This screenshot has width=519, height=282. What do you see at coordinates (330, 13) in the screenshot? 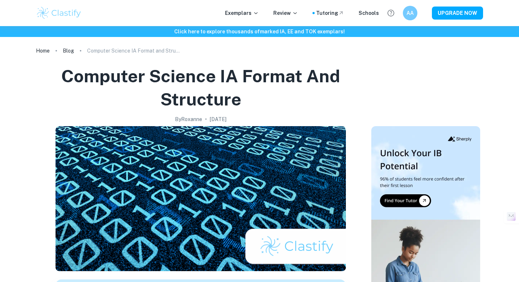
I see `div: Tutoring` at bounding box center [330, 13].